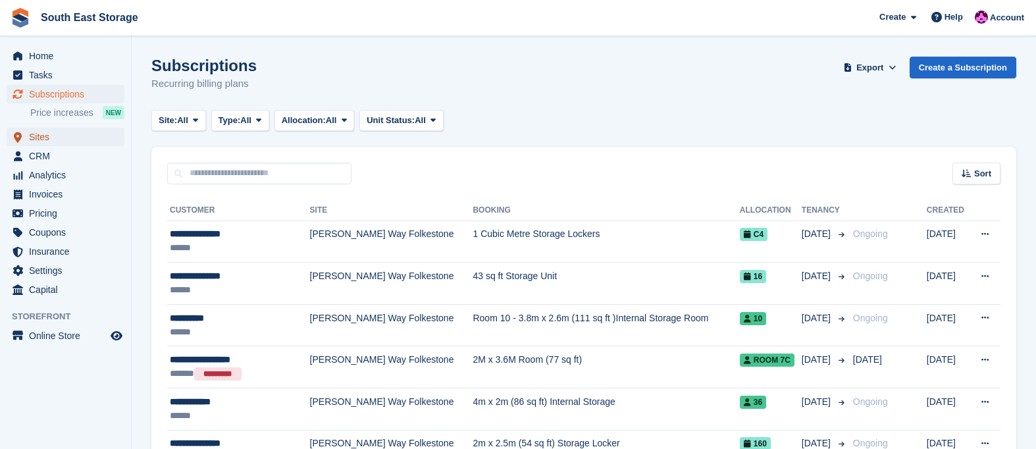 This screenshot has height=449, width=1036. What do you see at coordinates (401, 120) in the screenshot?
I see `button: Unit Status: All` at bounding box center [401, 120].